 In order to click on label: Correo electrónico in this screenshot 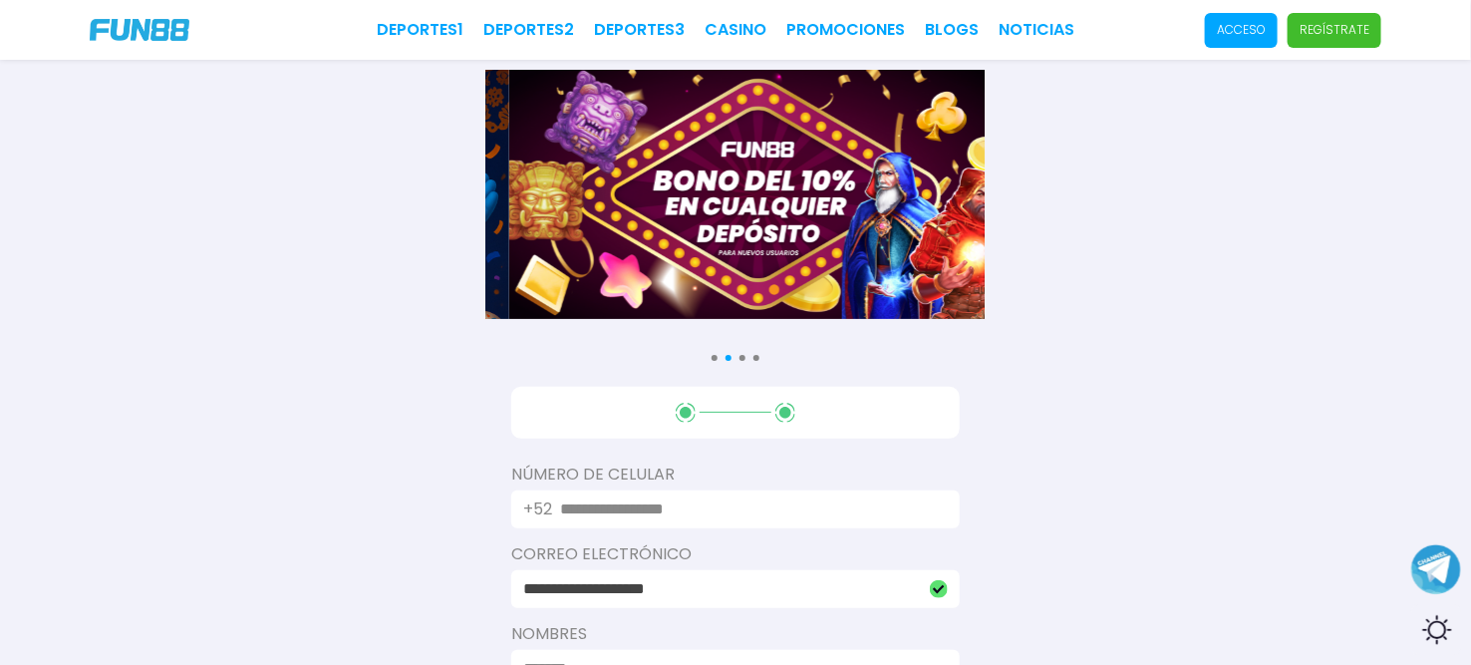, I will do `click(735, 554)`.